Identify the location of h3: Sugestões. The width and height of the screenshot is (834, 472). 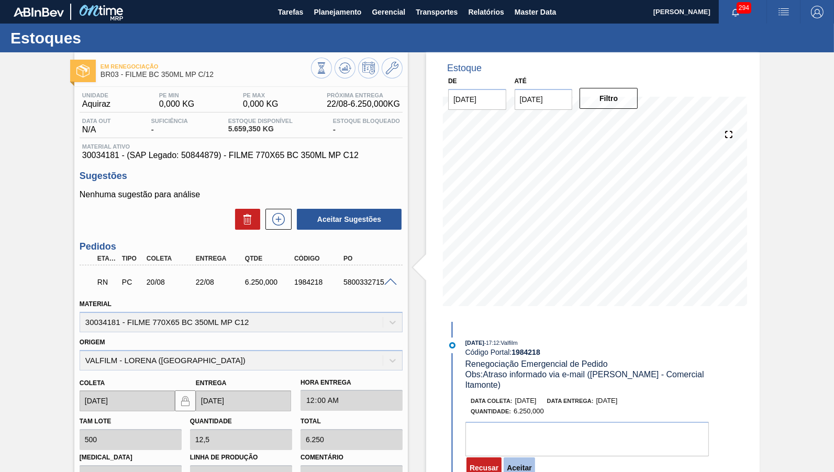
(241, 176).